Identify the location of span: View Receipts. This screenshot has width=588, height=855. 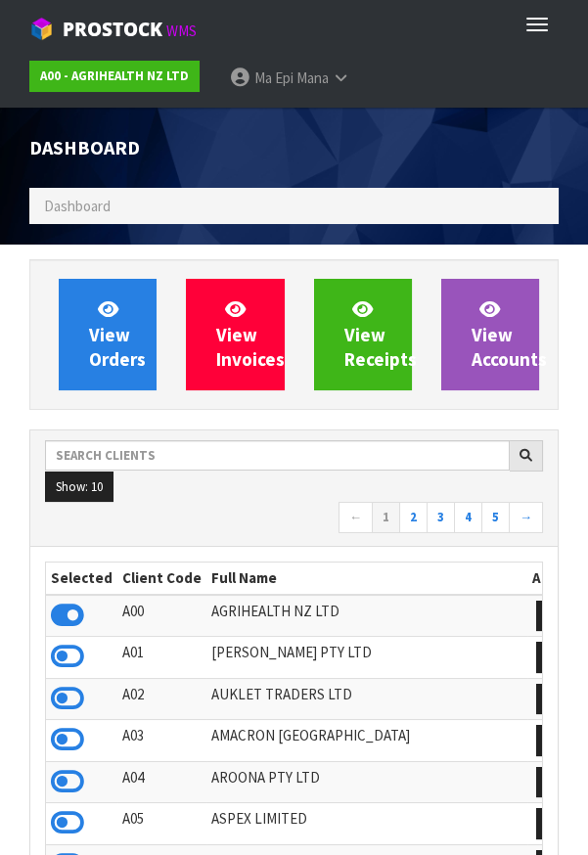
(380, 333).